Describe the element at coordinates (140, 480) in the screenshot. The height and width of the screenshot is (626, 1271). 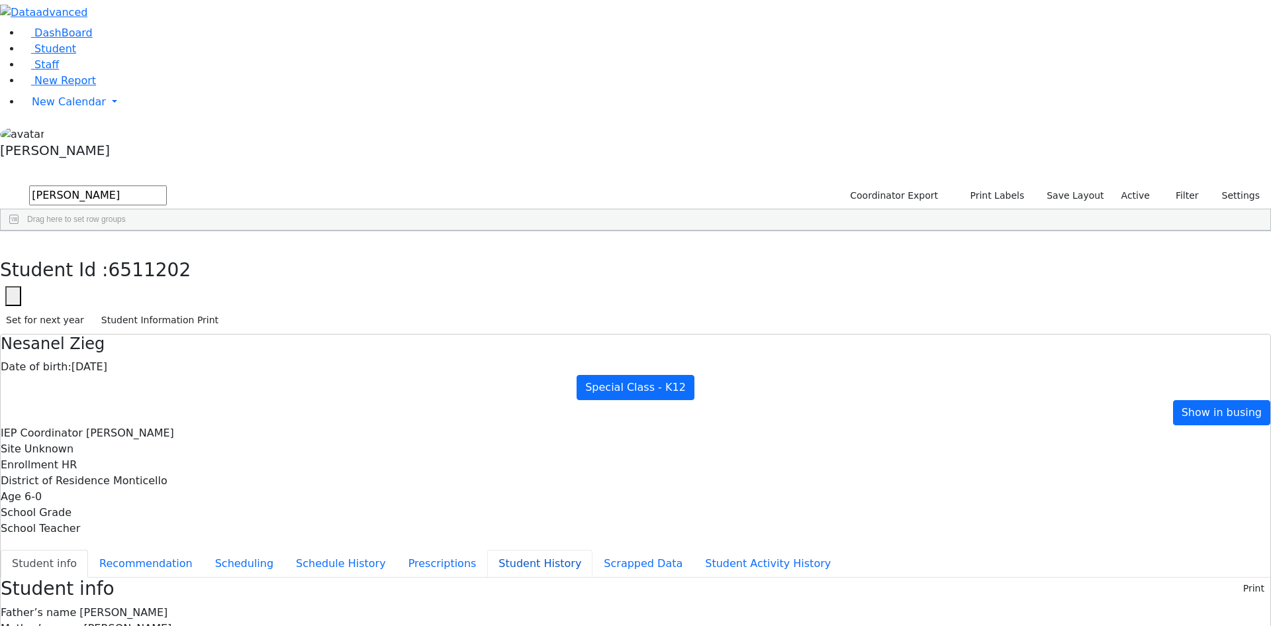
I see `span: Monticello` at that location.